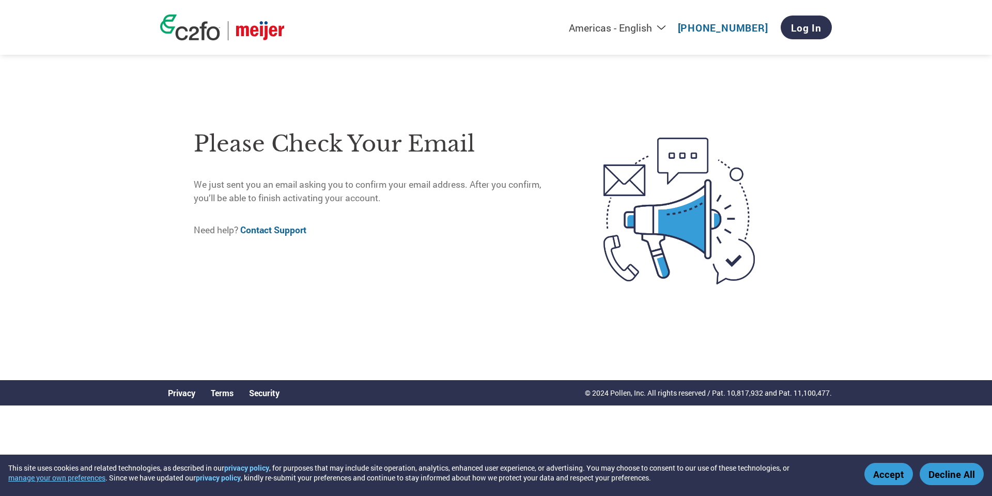 The image size is (992, 496). What do you see at coordinates (190, 27) in the screenshot?
I see `img: c2fo logo` at bounding box center [190, 27].